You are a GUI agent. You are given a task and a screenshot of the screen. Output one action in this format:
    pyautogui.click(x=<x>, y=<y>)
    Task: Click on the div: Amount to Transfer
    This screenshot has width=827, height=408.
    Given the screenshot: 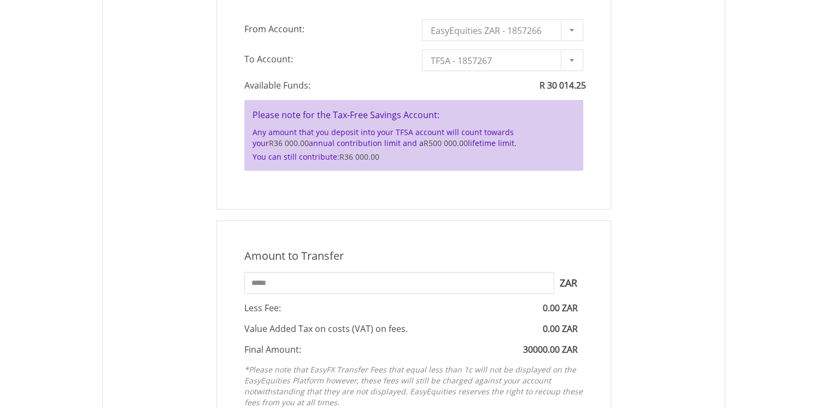 What is the action you would take?
    pyautogui.click(x=414, y=256)
    